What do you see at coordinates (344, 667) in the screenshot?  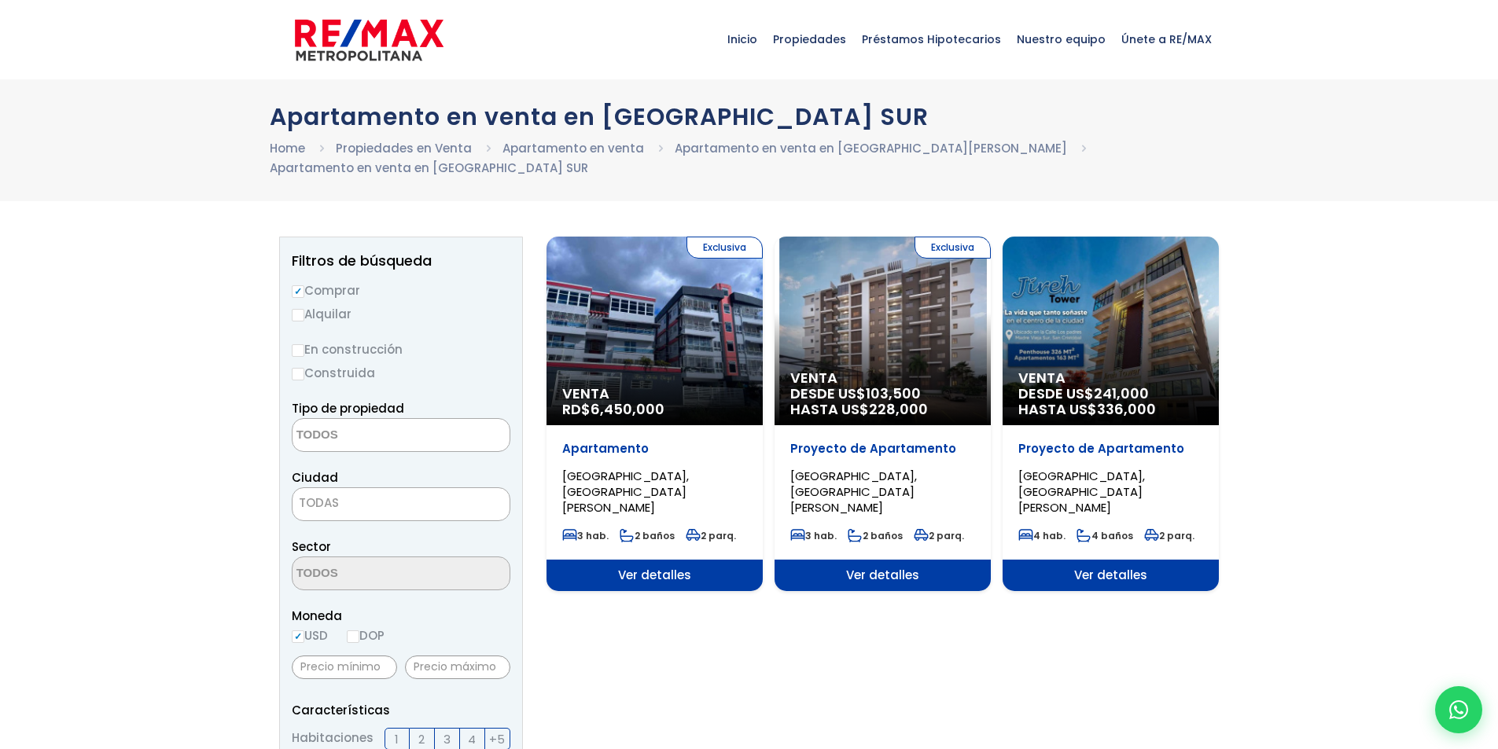 I see `input: Precio mínimo` at bounding box center [344, 667].